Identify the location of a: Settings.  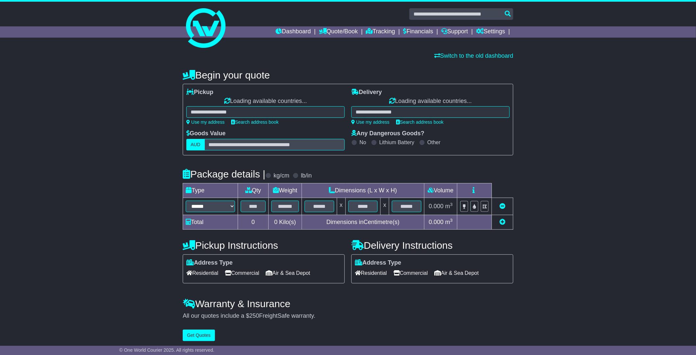
(491, 32).